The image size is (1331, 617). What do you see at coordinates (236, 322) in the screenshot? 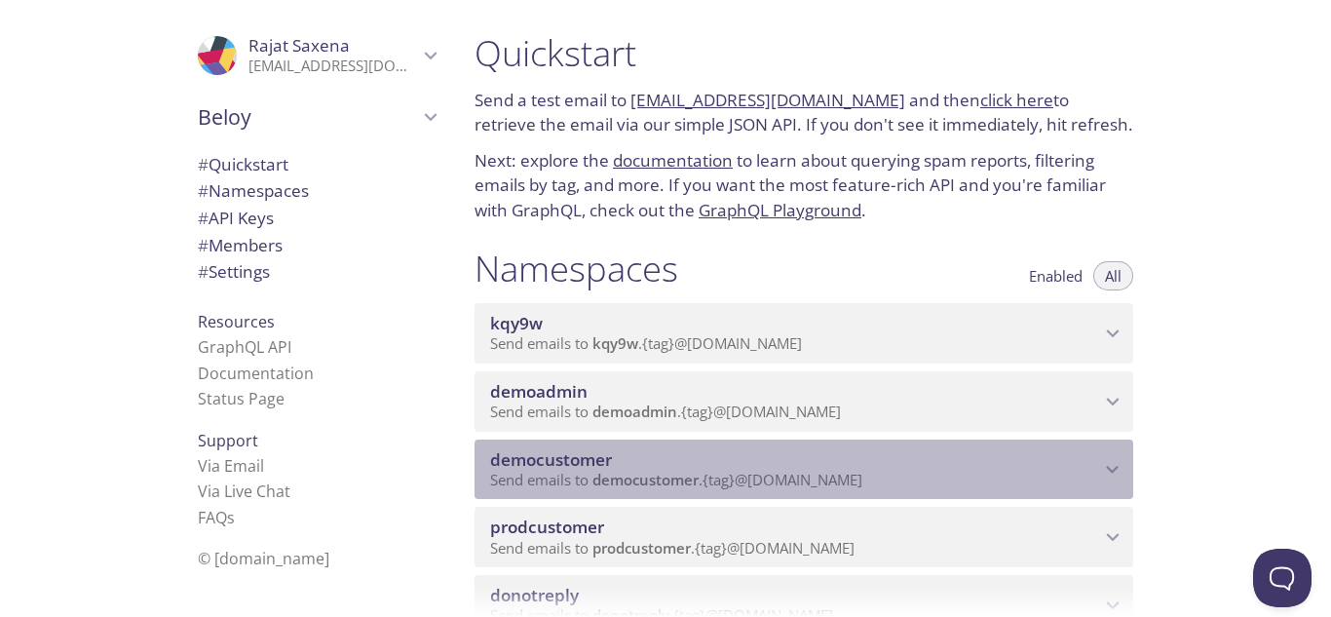
I see `span: Resources` at bounding box center [236, 322].